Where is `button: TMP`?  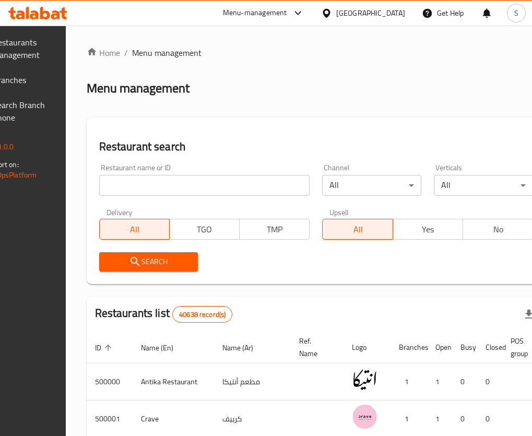 button: TMP is located at coordinates (274, 229).